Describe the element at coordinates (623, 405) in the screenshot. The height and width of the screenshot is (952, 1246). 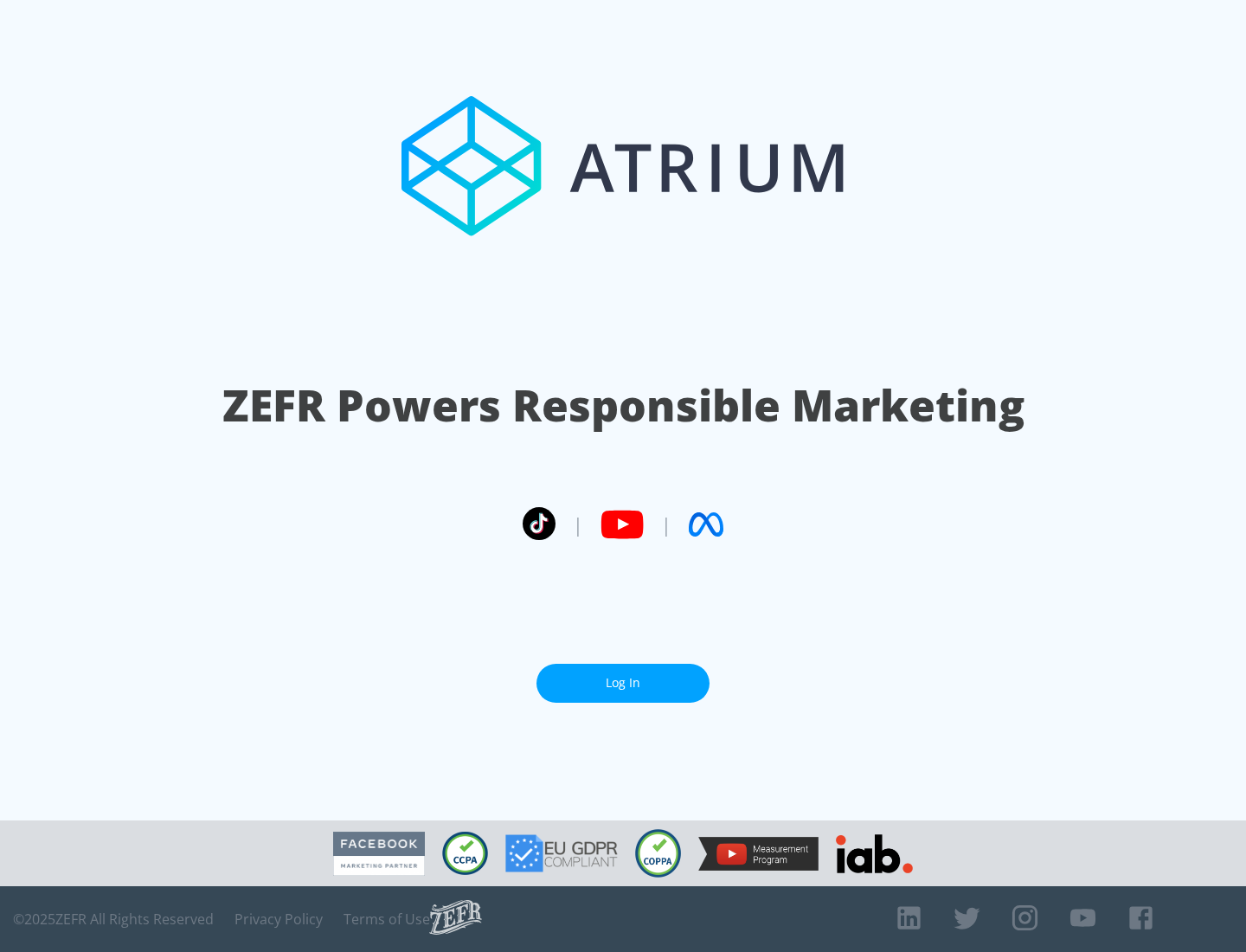
I see `h1: ZEFR Powers Responsible Marketing` at that location.